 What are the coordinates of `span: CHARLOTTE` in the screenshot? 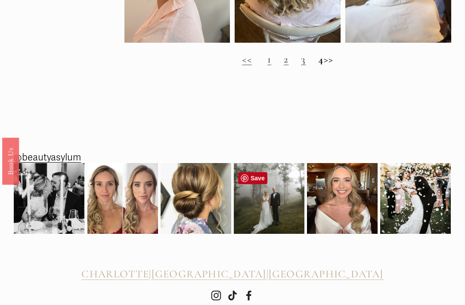 It's located at (115, 274).